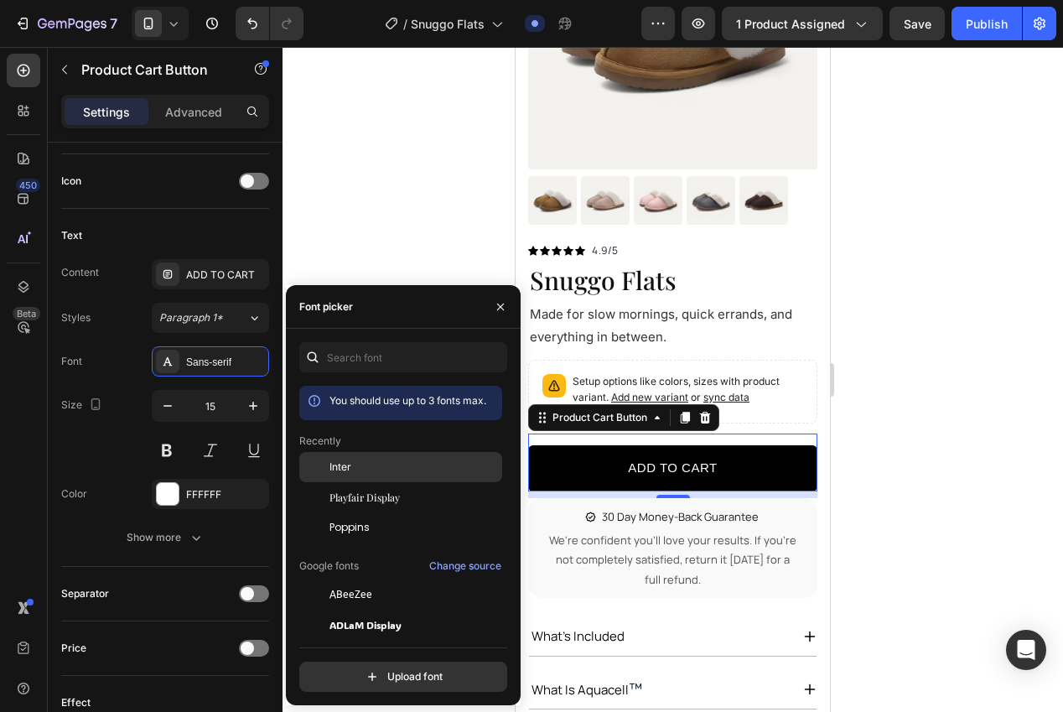 The height and width of the screenshot is (712, 1063). Describe the element at coordinates (917, 23) in the screenshot. I see `button: Save` at that location.